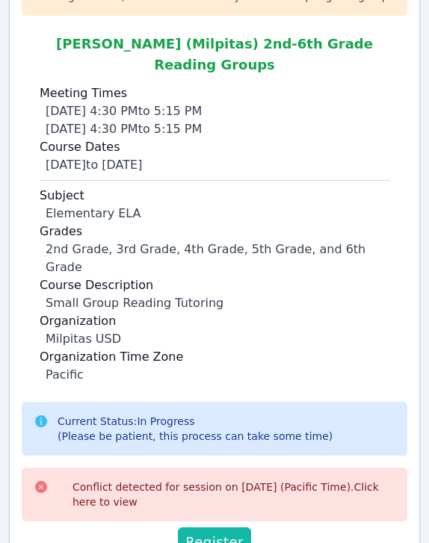  Describe the element at coordinates (214, 147) in the screenshot. I see `label: Course Dates` at that location.